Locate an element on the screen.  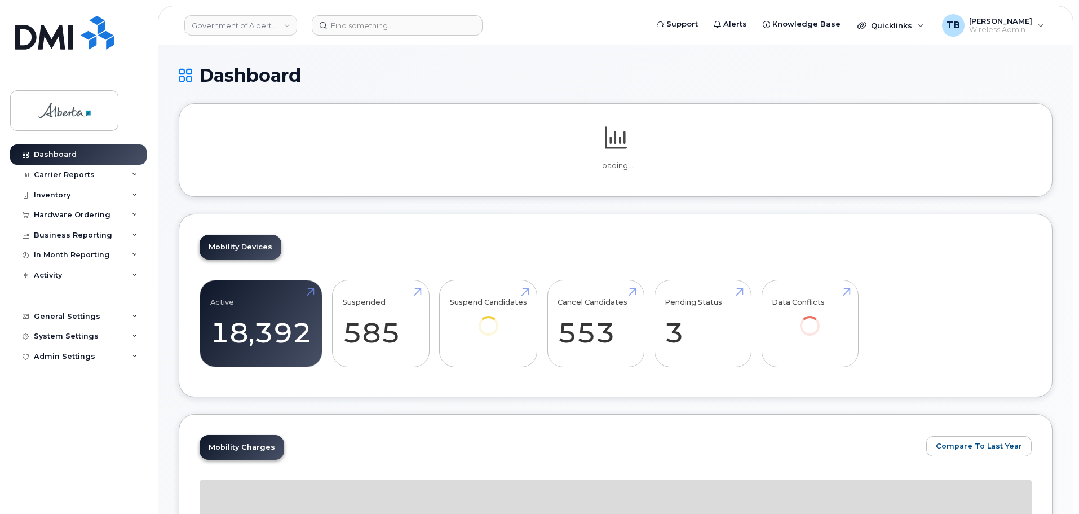
a: Suspended 585 is located at coordinates (381, 324).